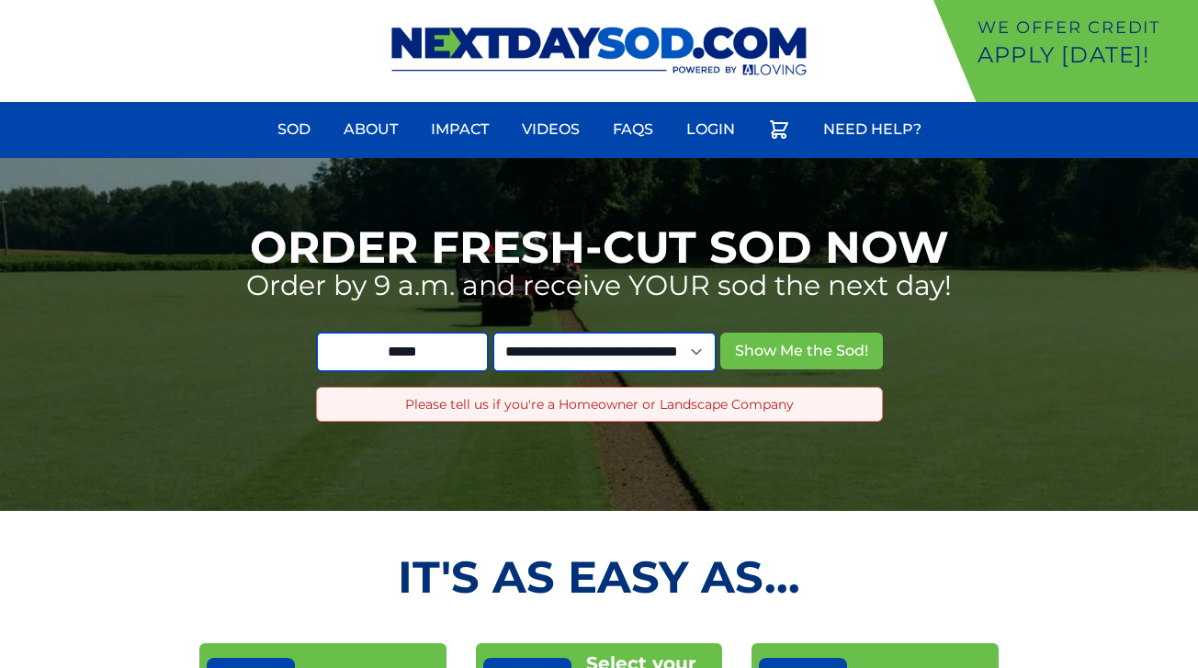 Image resolution: width=1198 pixels, height=668 pixels. I want to click on a: About, so click(370, 130).